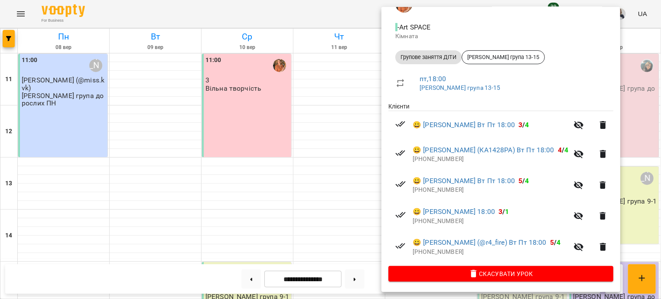  I want to click on ul: Клієнти, so click(501, 184).